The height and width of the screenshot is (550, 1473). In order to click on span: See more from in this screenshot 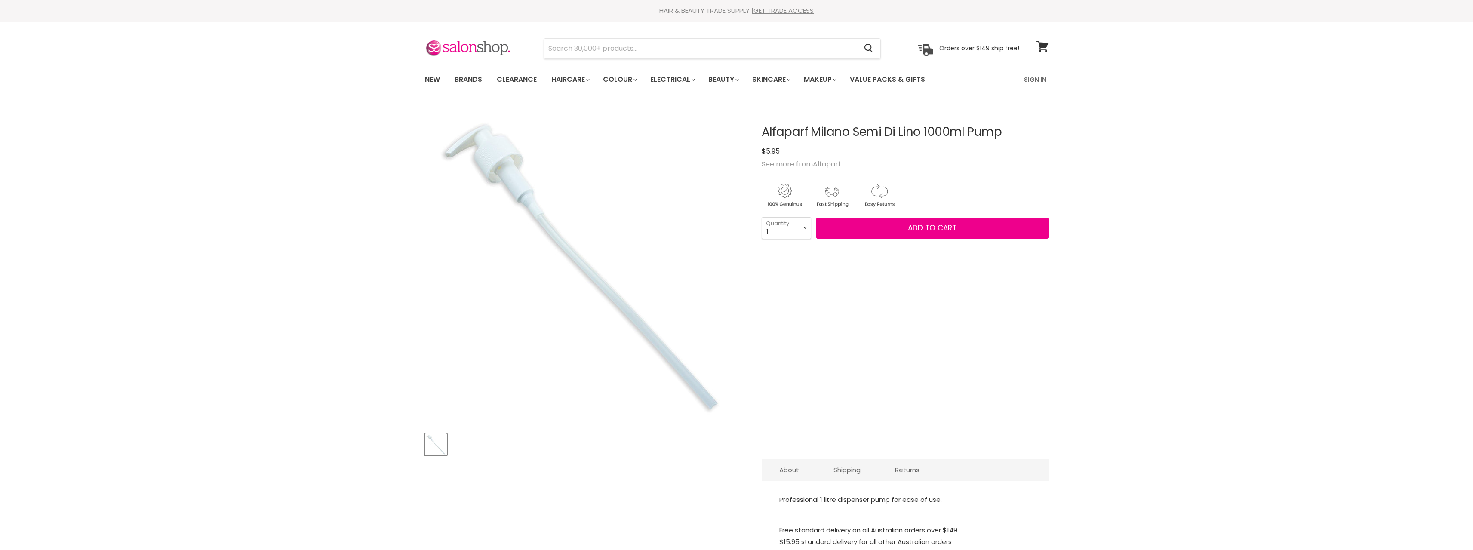, I will do `click(801, 164)`.